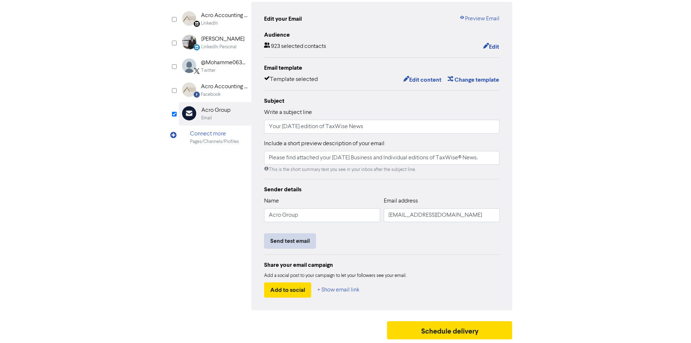 The image size is (691, 343). What do you see at coordinates (288, 290) in the screenshot?
I see `button: Add to social` at bounding box center [288, 290].